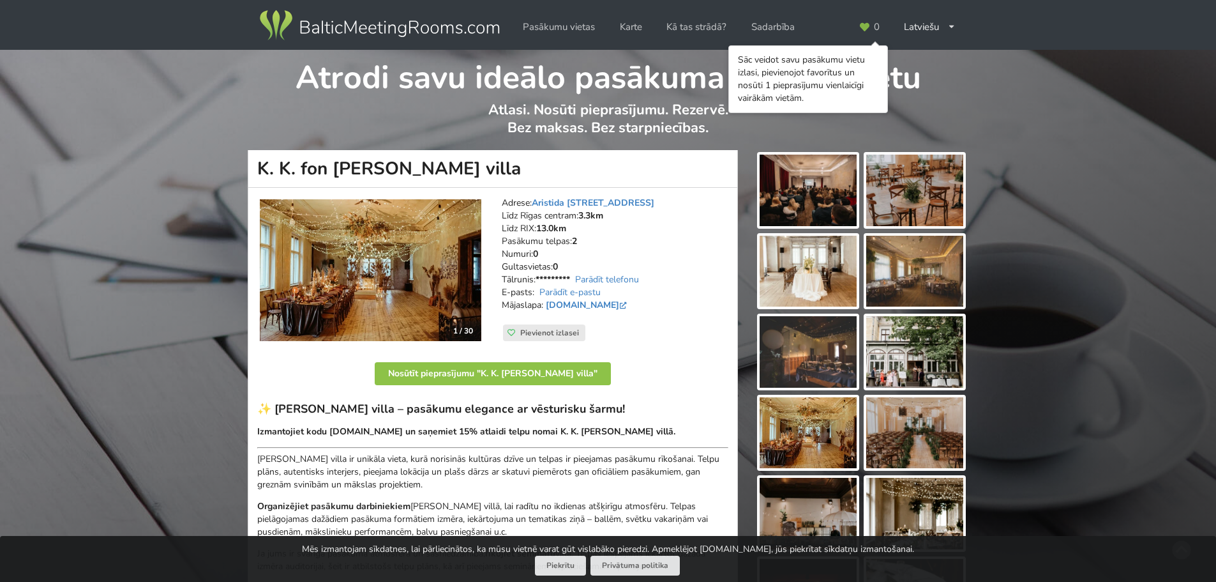 The height and width of the screenshot is (582, 1216). Describe the element at coordinates (561, 565) in the screenshot. I see `button: Piekrītu` at that location.